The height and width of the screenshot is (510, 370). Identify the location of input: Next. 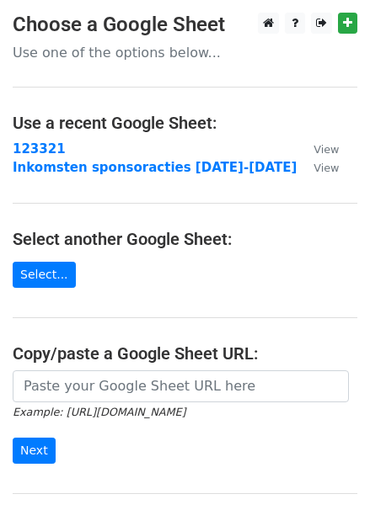
(34, 451).